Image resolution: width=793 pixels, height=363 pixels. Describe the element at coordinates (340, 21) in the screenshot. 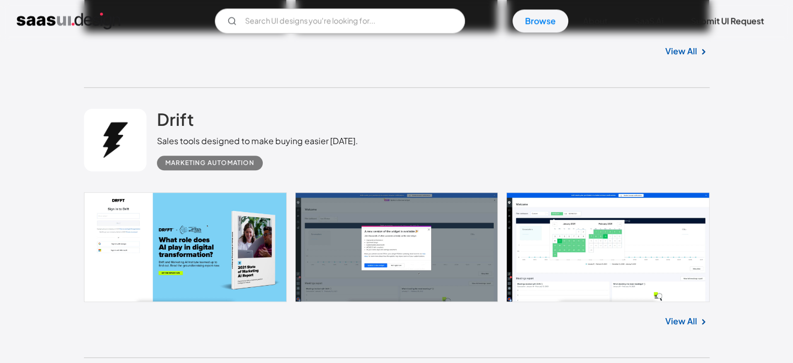

I see `form: Email Form` at that location.